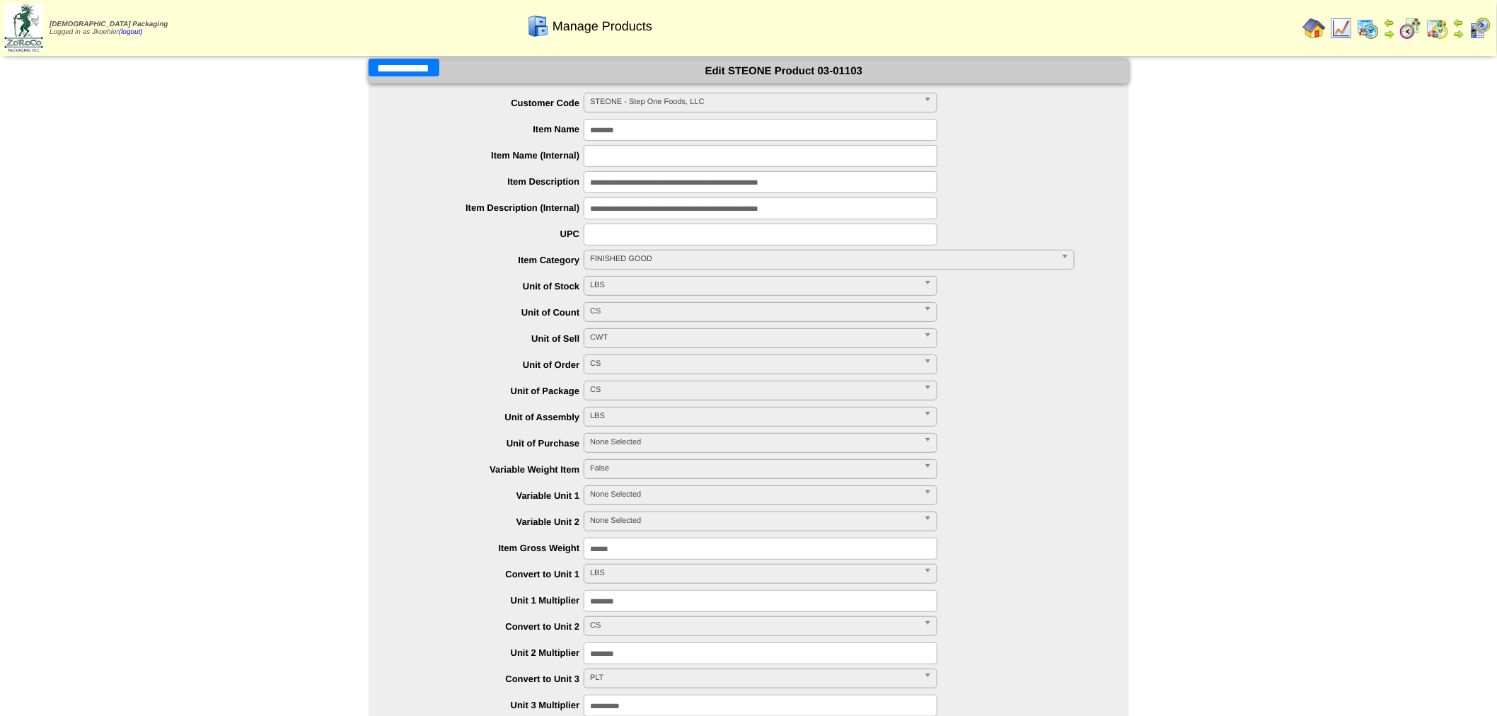 The width and height of the screenshot is (1497, 716). What do you see at coordinates (490, 574) in the screenshot?
I see `label: Convert to Unit 1` at bounding box center [490, 574].